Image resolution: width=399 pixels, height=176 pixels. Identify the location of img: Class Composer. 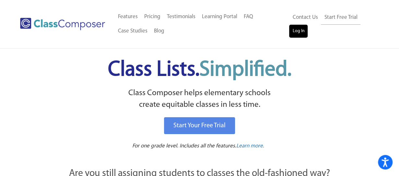
(63, 24).